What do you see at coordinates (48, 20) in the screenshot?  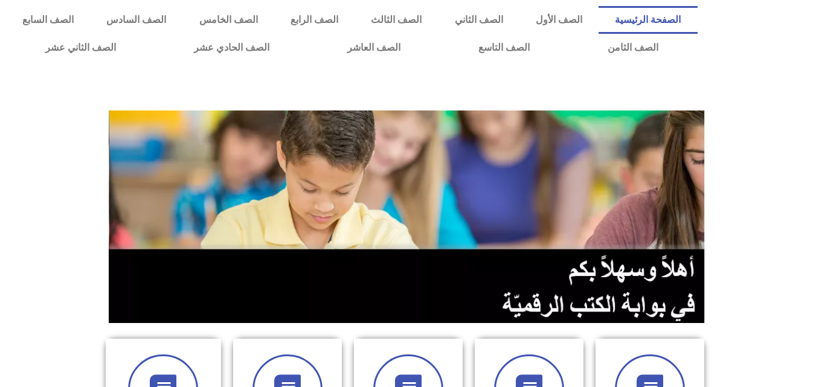 I see `a: الصف السابع` at bounding box center [48, 20].